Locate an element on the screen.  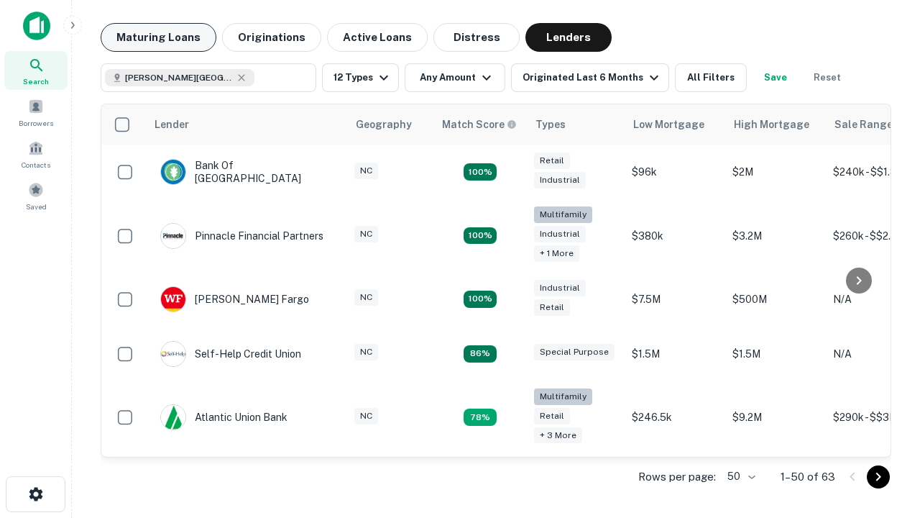
div: Capitalize uses an advanced AI algorithm to match your search with the best lender. The match sco... is located at coordinates (480, 124).